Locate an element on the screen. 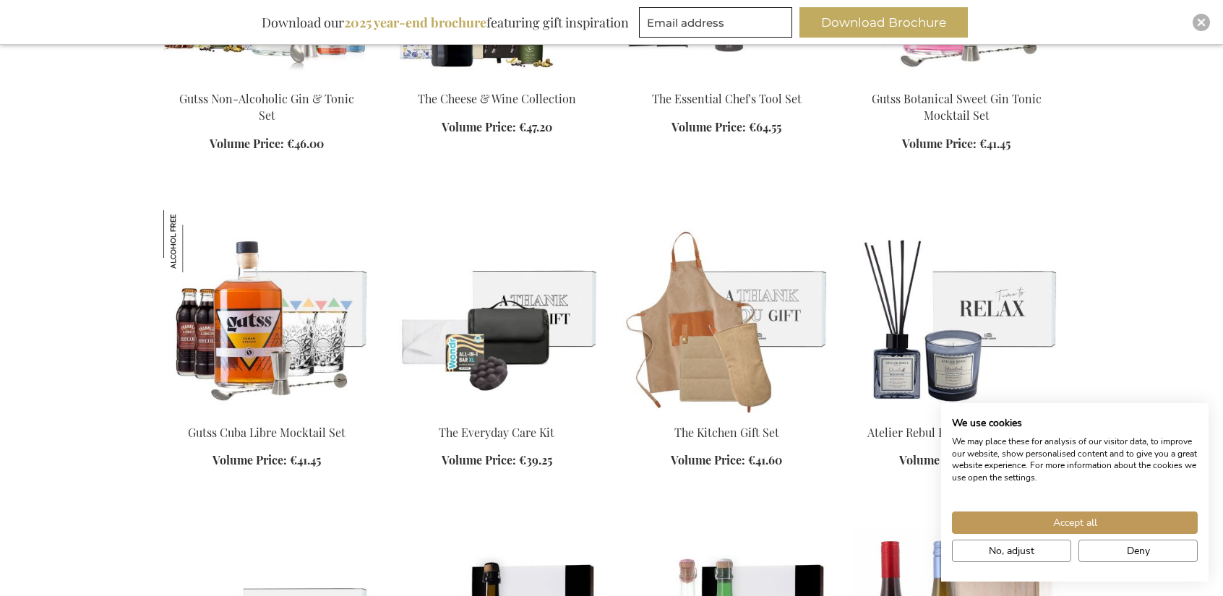 The image size is (1223, 596). img: Close is located at coordinates (1202, 22).